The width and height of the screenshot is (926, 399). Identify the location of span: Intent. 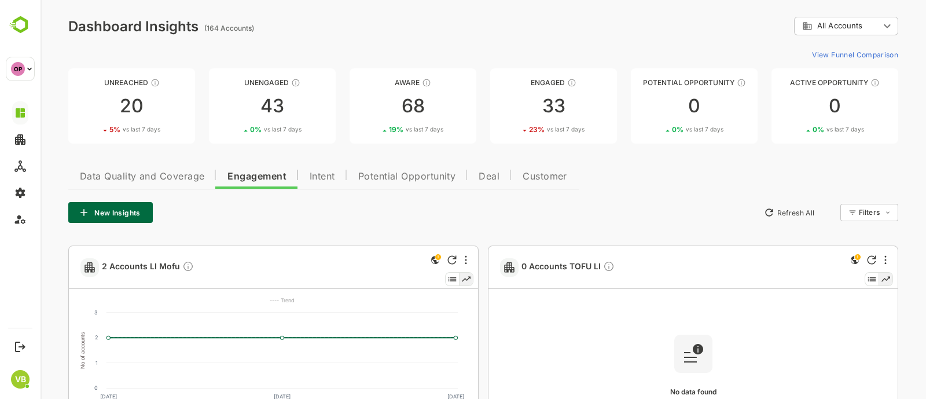
(282, 176).